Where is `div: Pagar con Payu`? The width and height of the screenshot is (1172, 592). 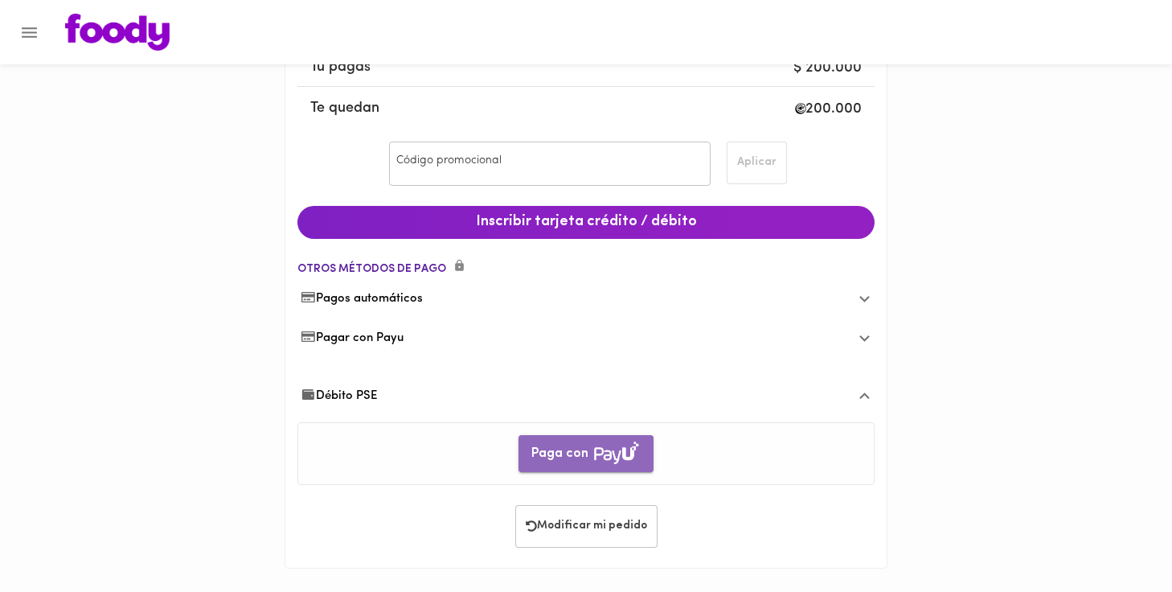 div: Pagar con Payu is located at coordinates (586, 338).